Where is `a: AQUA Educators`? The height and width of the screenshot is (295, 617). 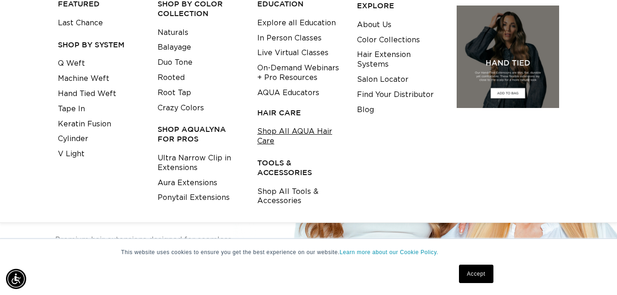
a: AQUA Educators is located at coordinates (288, 93).